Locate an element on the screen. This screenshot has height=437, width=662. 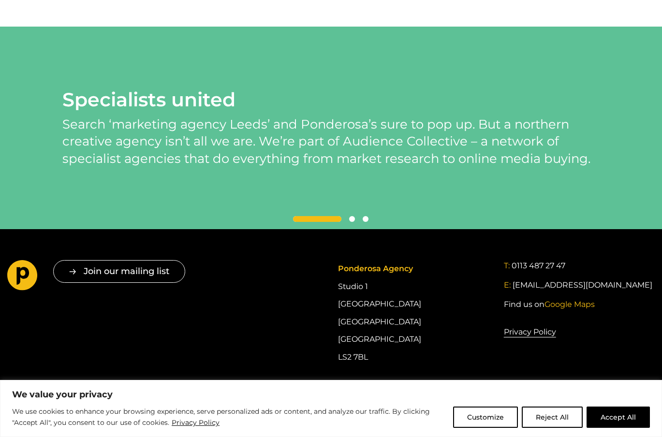
button: Customize is located at coordinates (486, 418).